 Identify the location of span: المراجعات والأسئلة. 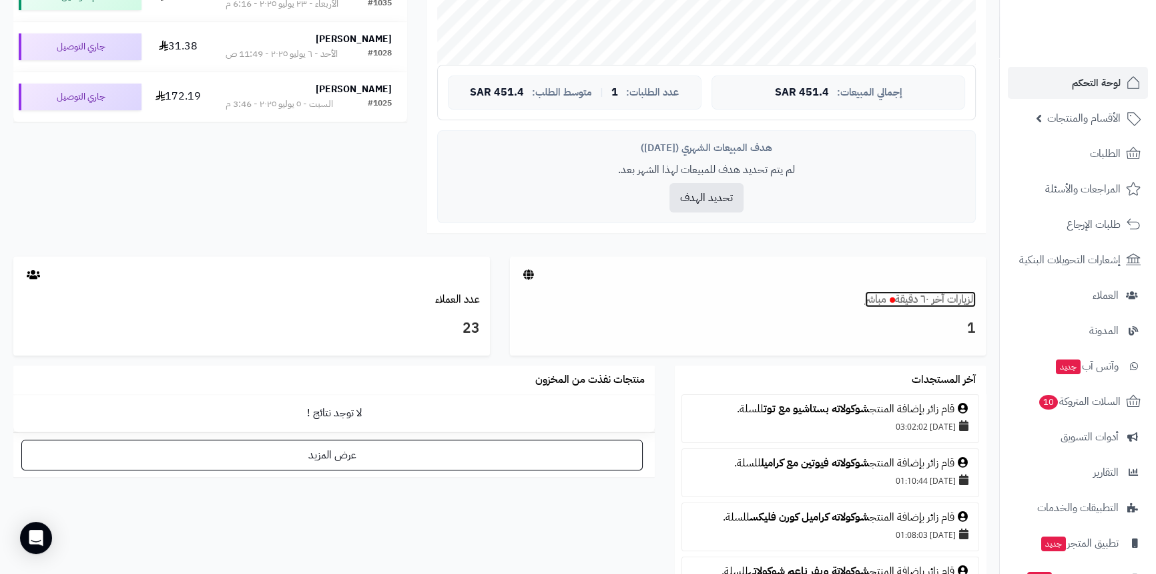
(1083, 189).